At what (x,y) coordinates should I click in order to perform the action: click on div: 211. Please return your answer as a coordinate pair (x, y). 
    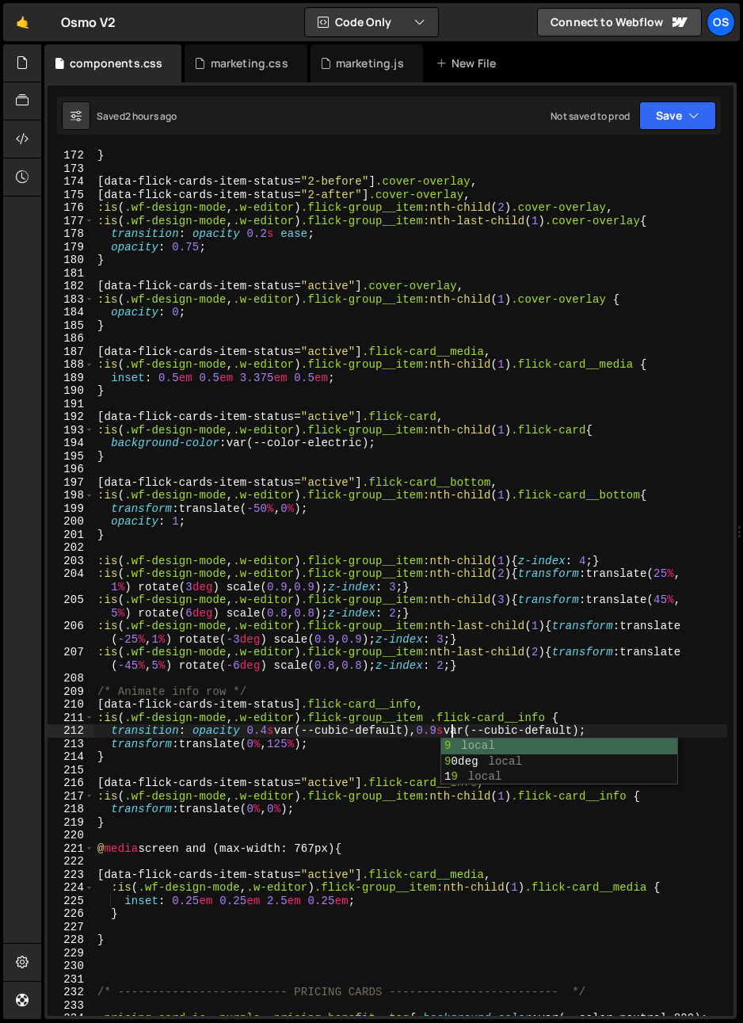
    Looking at the image, I should click on (71, 718).